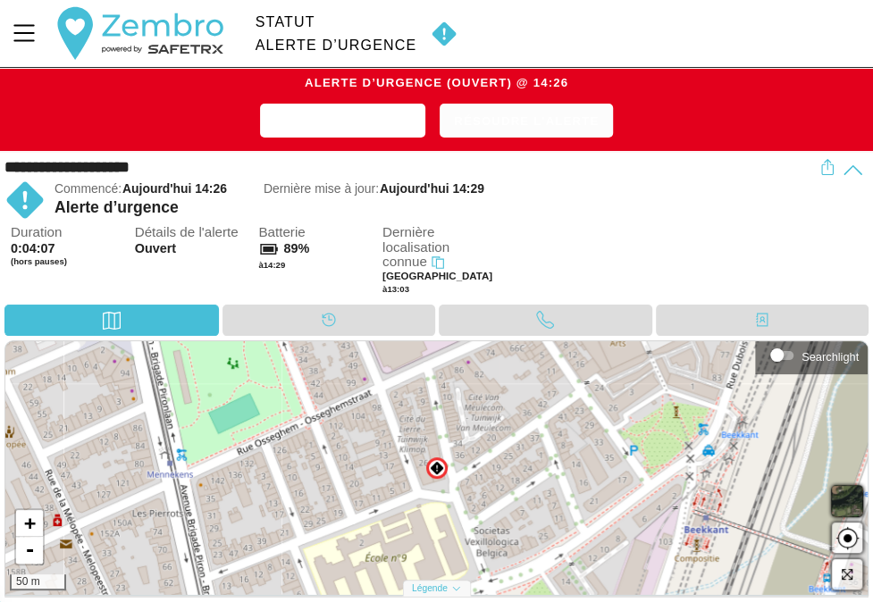 The image size is (873, 602). Describe the element at coordinates (336, 22) in the screenshot. I see `div: Statut` at that location.